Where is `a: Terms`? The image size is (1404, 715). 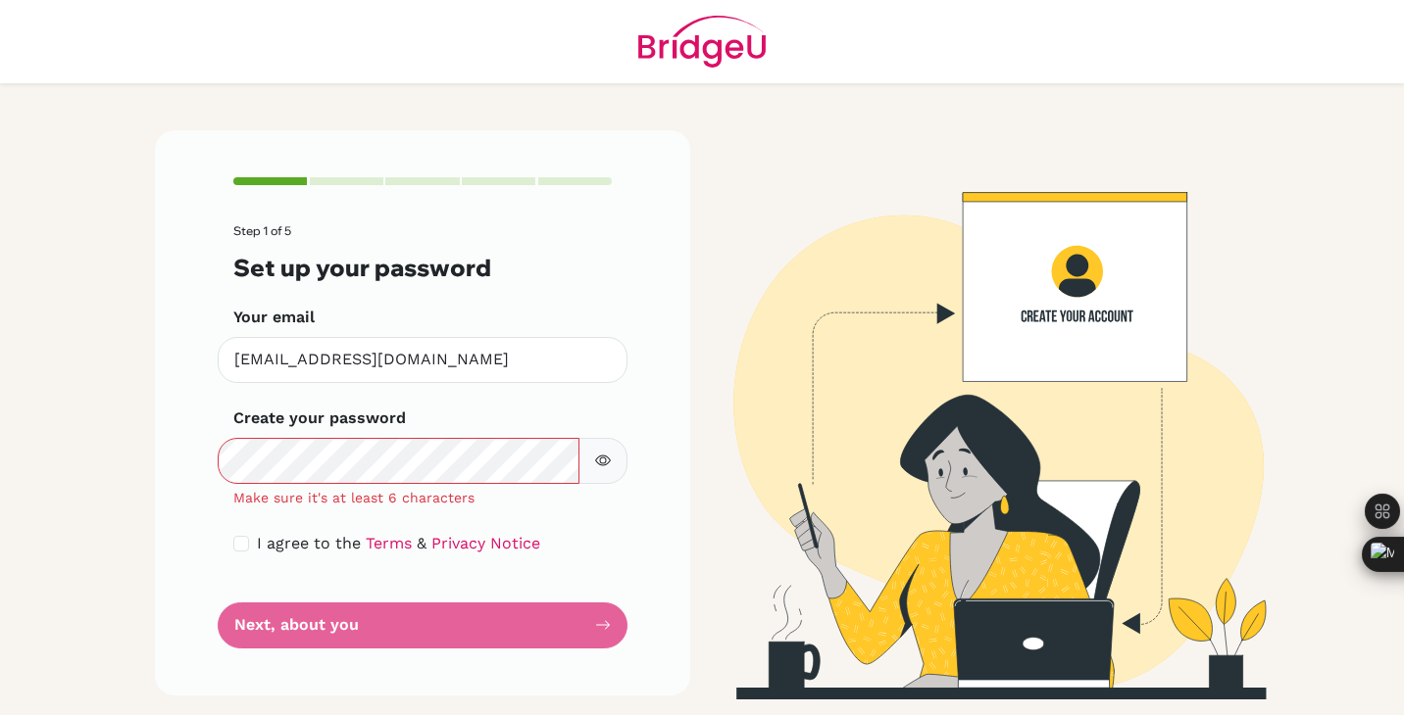 a: Terms is located at coordinates (388, 543).